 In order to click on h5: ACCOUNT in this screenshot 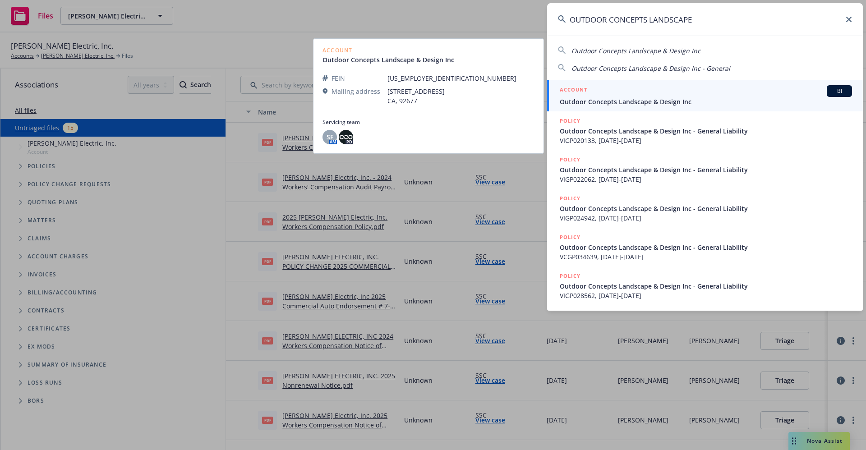, I will do `click(573, 91)`.